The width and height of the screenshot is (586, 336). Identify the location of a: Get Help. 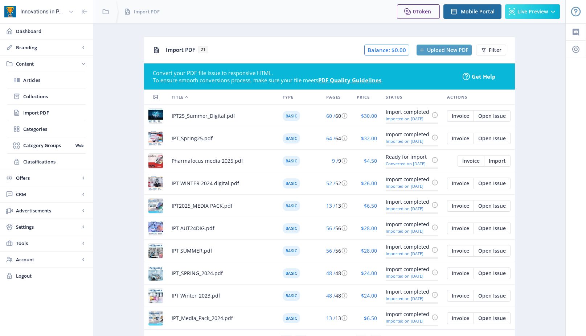
(484, 77).